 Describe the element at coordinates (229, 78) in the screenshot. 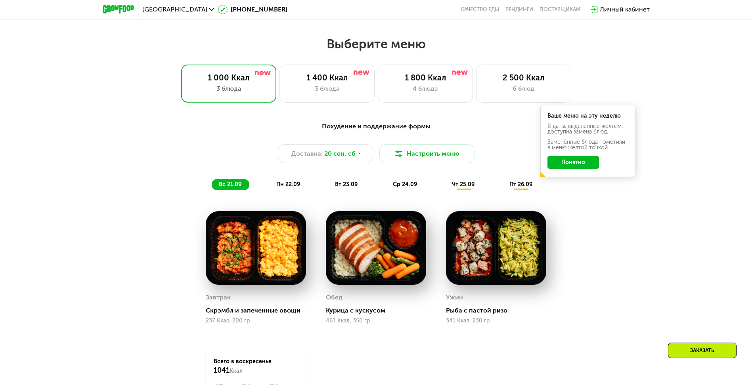

I see `div: 1 000 Ккал` at that location.